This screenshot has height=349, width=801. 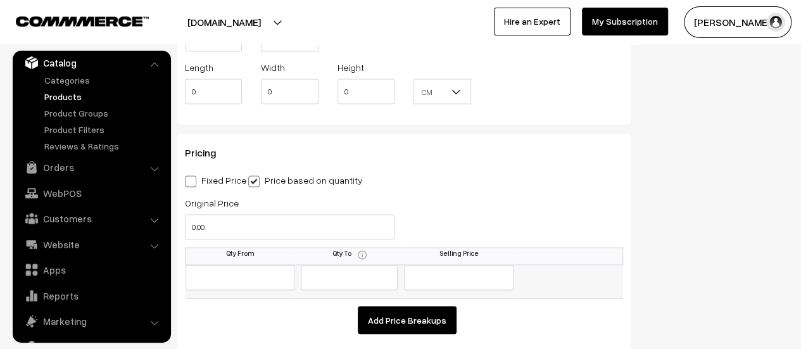 I want to click on a: Categories, so click(x=104, y=80).